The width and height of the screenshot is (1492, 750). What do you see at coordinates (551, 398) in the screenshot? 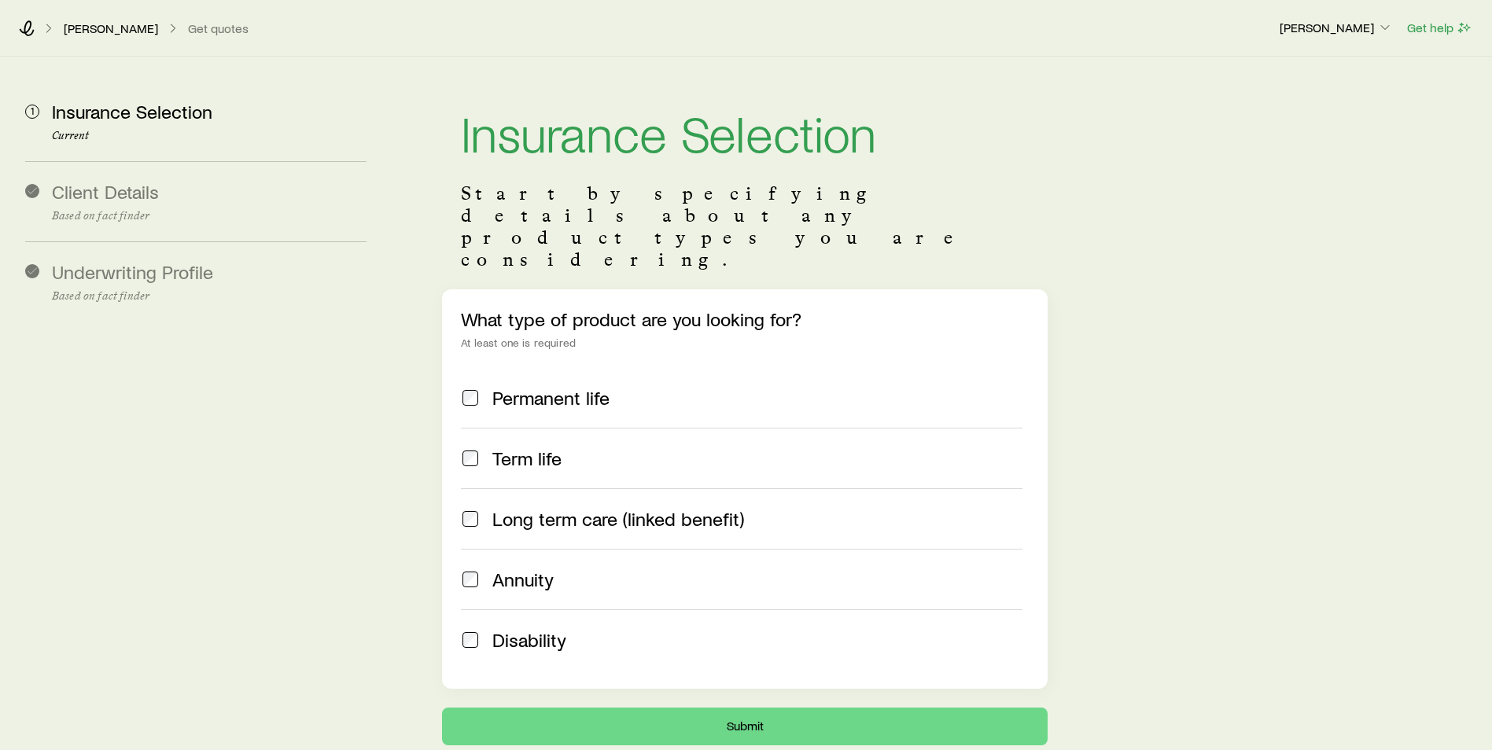
I see `span: Permanent life` at bounding box center [551, 398].